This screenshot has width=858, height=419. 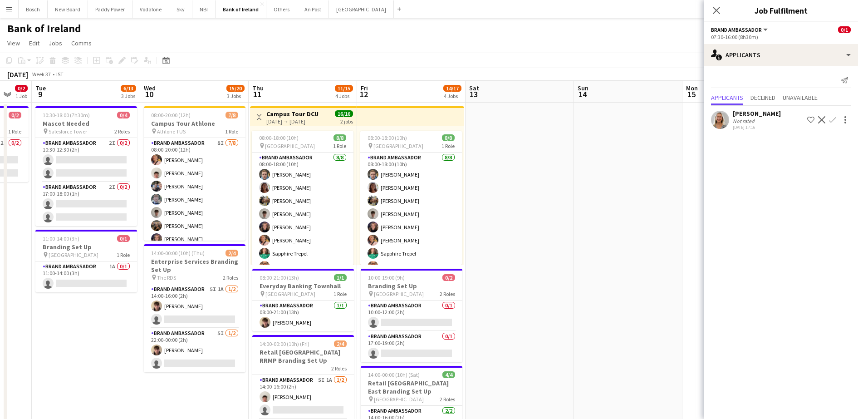 I want to click on span: Week 37, so click(x=41, y=74).